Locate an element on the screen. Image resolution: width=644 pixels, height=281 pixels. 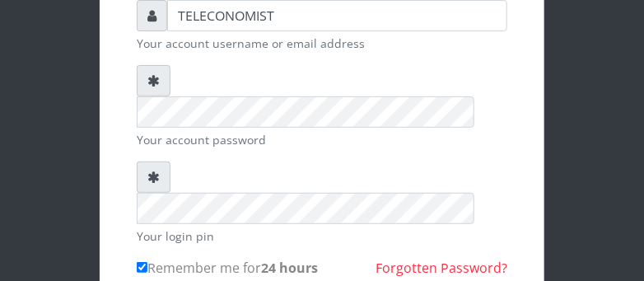
small: Your login pin is located at coordinates (322, 235).